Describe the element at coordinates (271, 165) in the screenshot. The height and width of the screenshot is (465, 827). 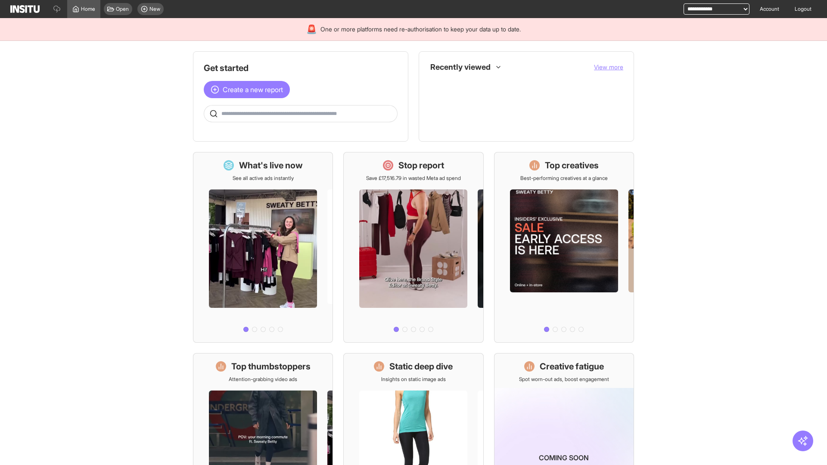
I see `h1: What's live now` at that location.